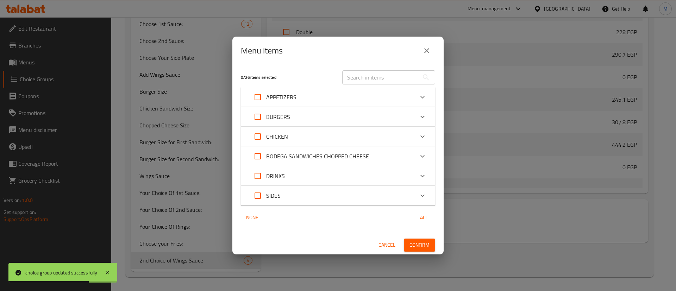 The image size is (676, 291). Describe the element at coordinates (281, 97) in the screenshot. I see `p: APPETIZERS` at that location.